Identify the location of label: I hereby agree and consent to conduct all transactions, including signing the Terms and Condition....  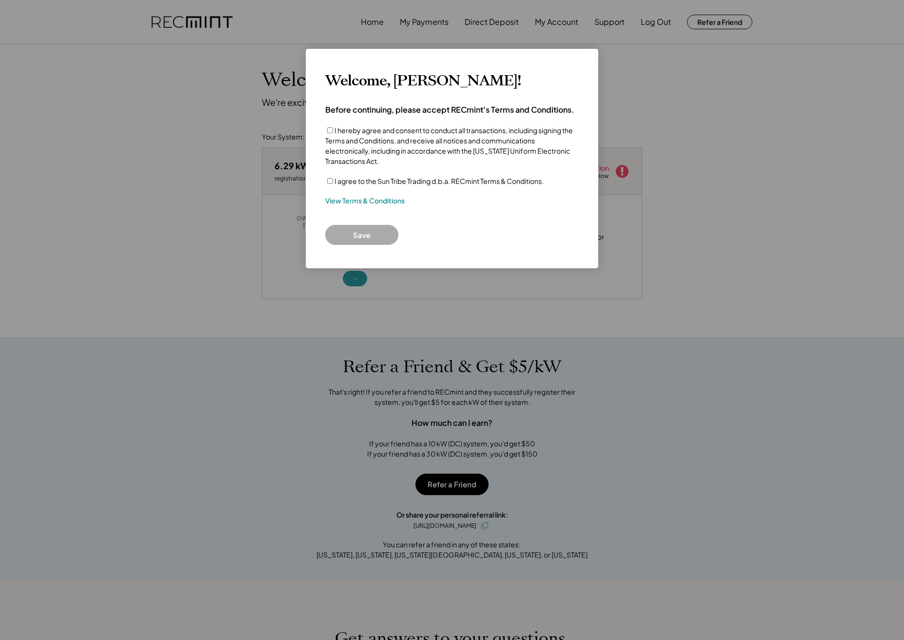
(449, 145).